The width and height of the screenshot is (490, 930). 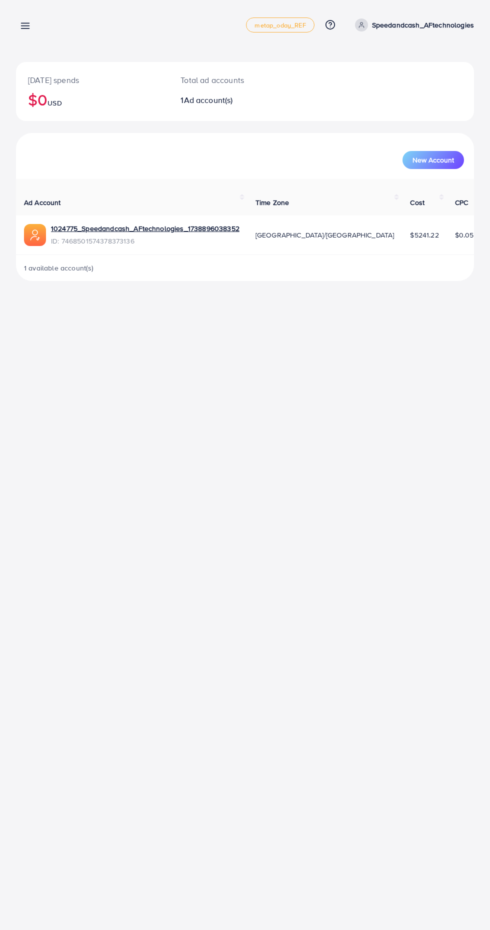 I want to click on span: New Account, so click(x=433, y=160).